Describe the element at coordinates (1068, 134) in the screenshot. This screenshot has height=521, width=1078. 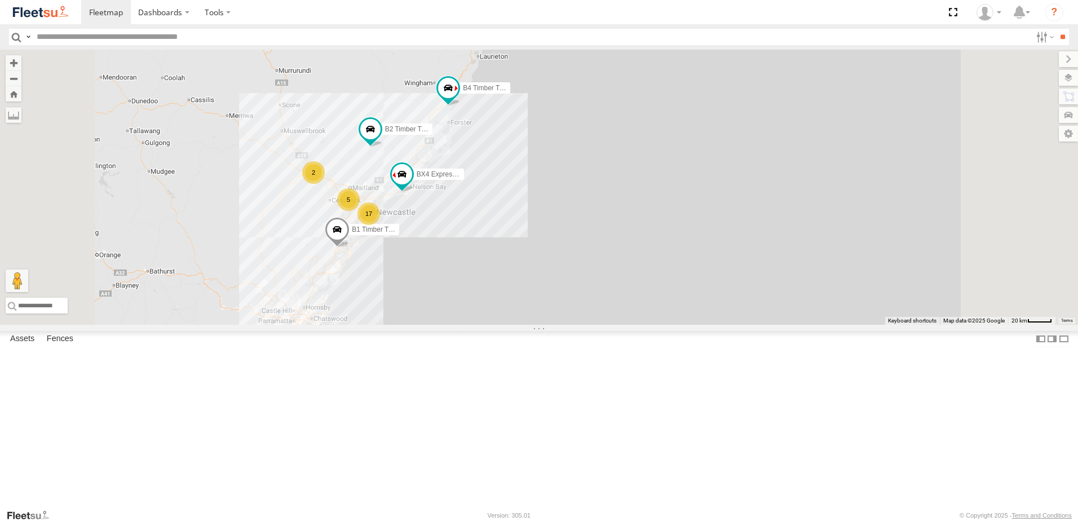
I see `label: Map Settings` at that location.